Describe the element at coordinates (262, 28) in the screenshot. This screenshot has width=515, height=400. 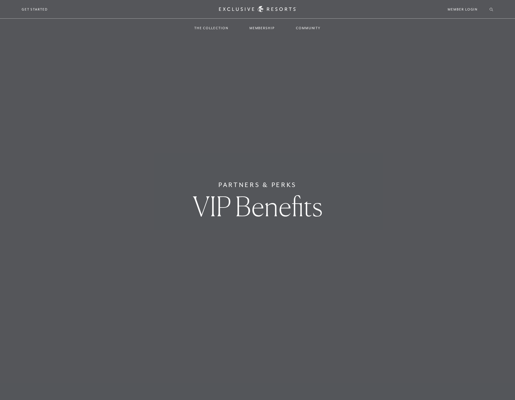
I see `a: Membership` at that location.